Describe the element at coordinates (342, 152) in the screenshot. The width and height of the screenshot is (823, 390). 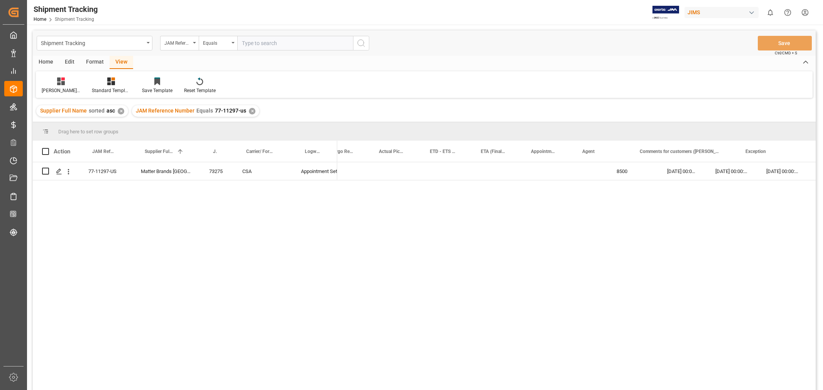
I see `span: Cargo Ready Date (Origin)` at that location.